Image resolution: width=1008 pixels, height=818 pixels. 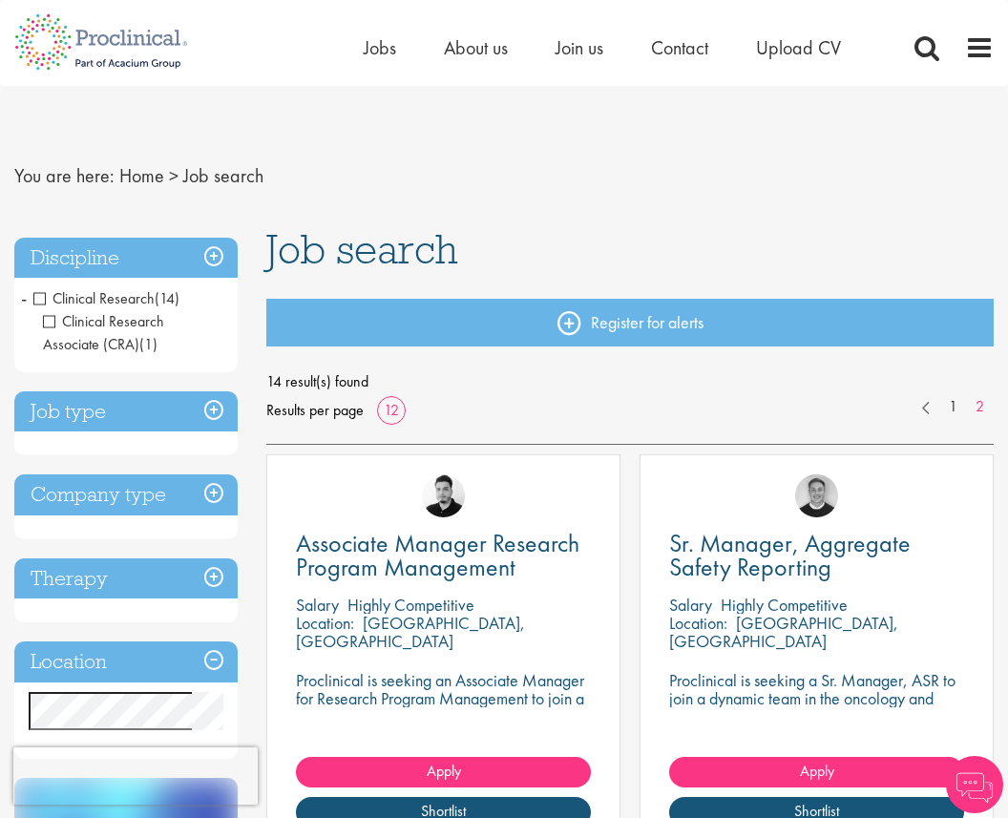 What do you see at coordinates (443, 708) in the screenshot?
I see `p: Proclinical is seeking an Associate Manager for Research Program Management to join a dynamic tea...` at bounding box center [443, 708].